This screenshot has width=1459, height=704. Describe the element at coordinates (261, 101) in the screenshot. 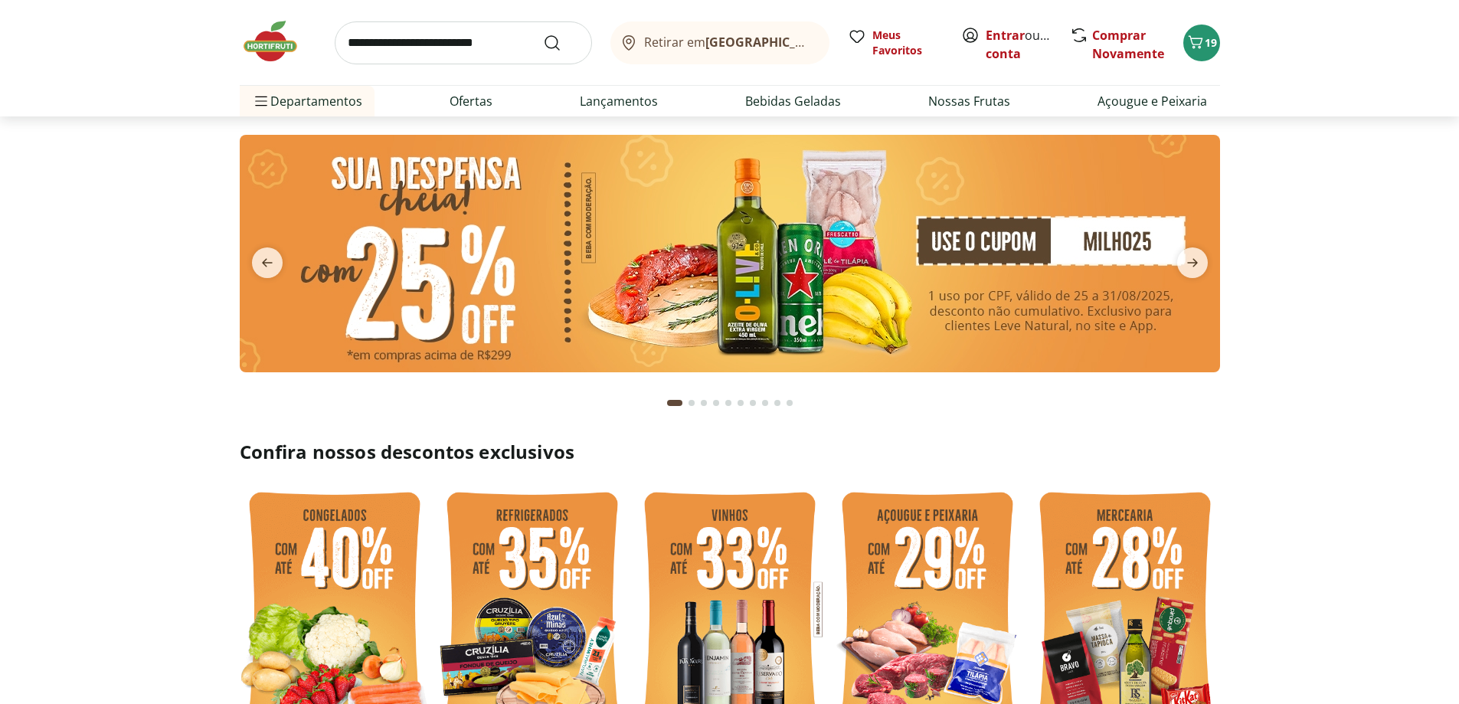

I see `button: Menu` at that location.